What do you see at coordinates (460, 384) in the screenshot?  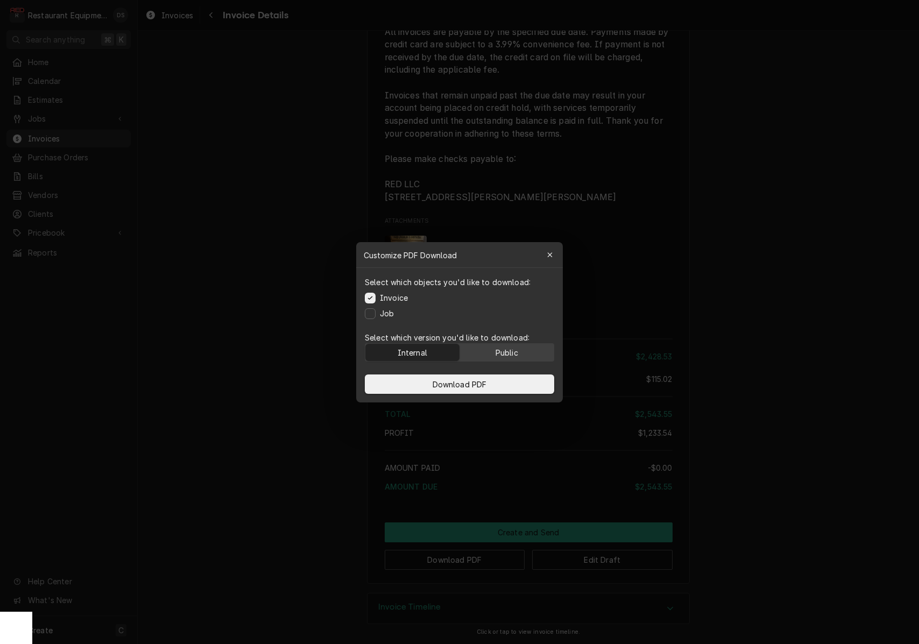 I see `button: Download PDF` at bounding box center [460, 384].